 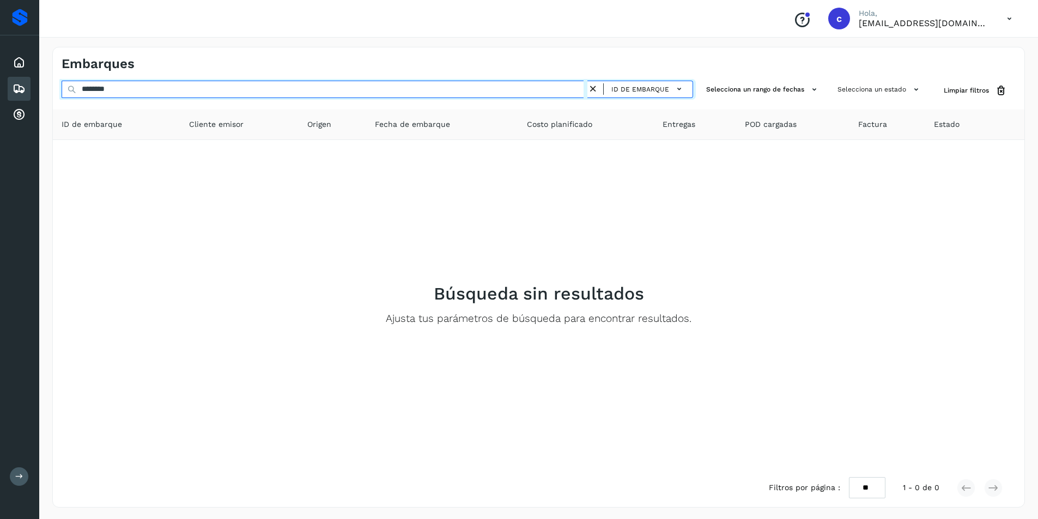 I want to click on button: Selecciona un estado, so click(x=880, y=89).